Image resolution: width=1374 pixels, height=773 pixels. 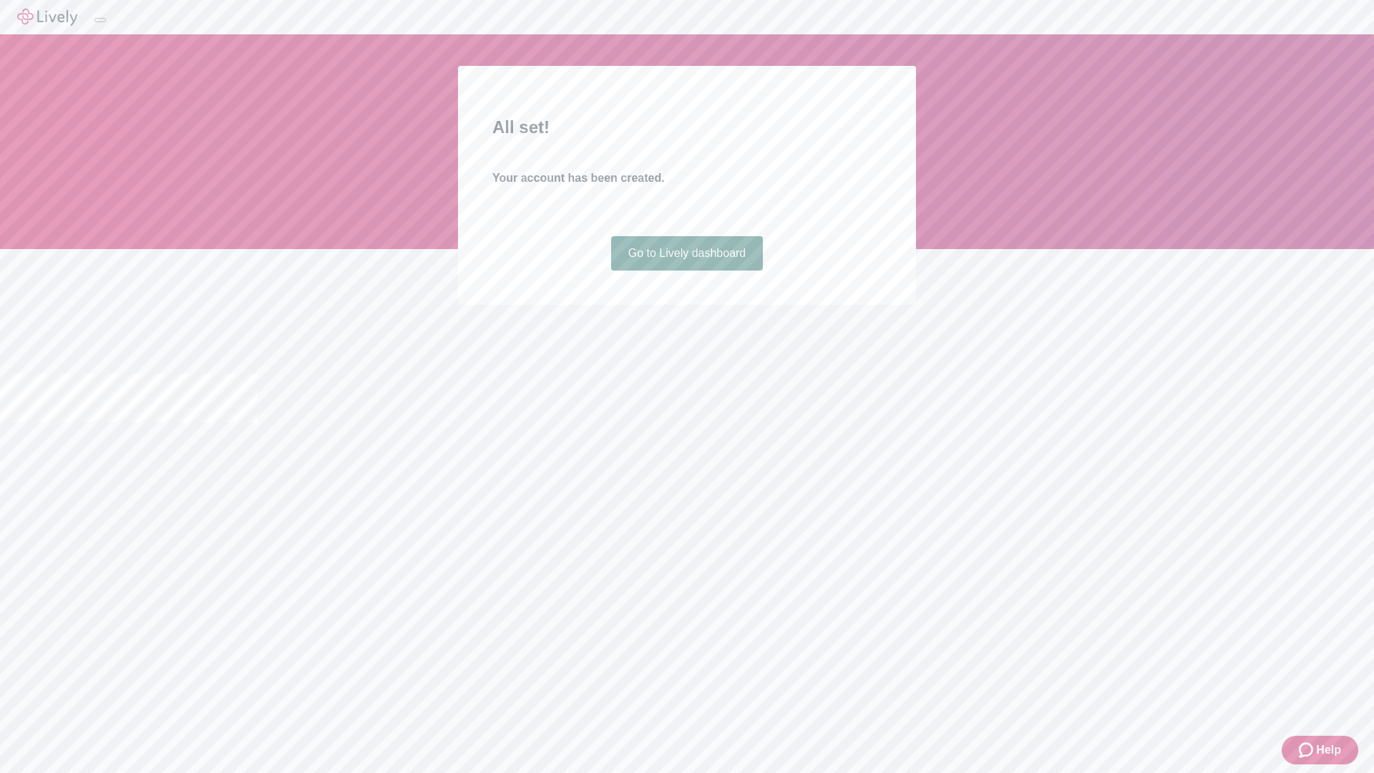 What do you see at coordinates (687, 253) in the screenshot?
I see `a: Go to Lively dashboard` at bounding box center [687, 253].